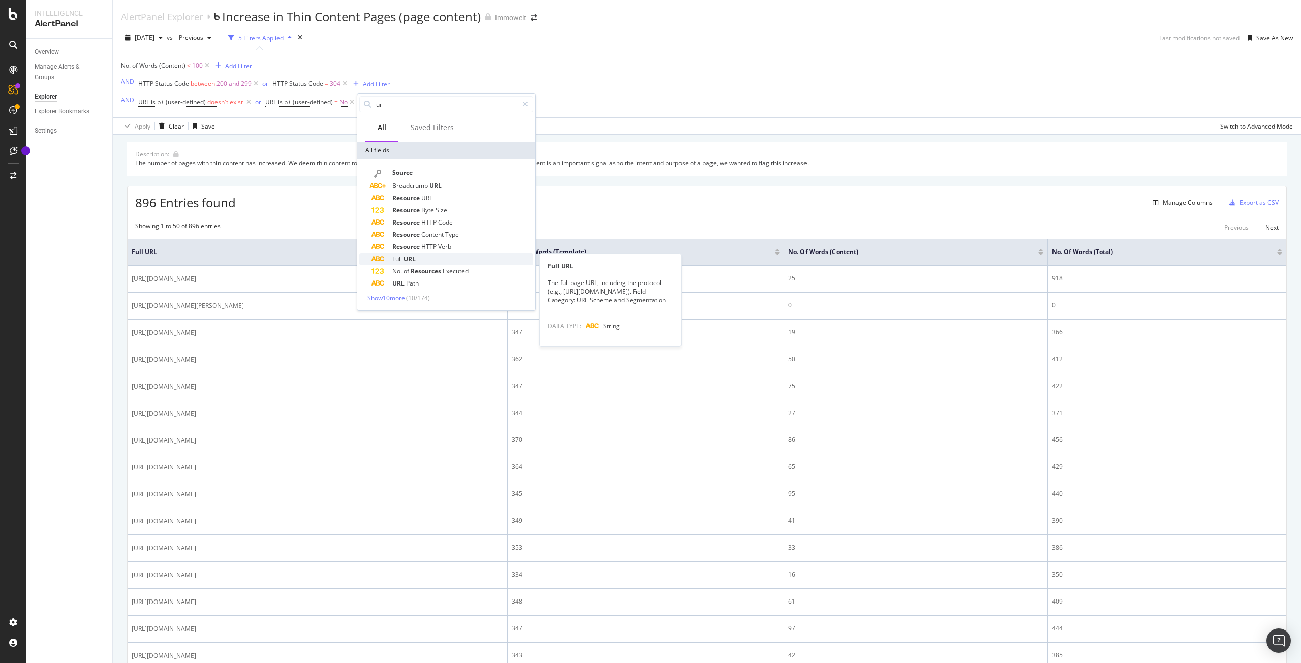  Describe the element at coordinates (1156, 252) in the screenshot. I see `span: No. of Words (Total)` at that location.